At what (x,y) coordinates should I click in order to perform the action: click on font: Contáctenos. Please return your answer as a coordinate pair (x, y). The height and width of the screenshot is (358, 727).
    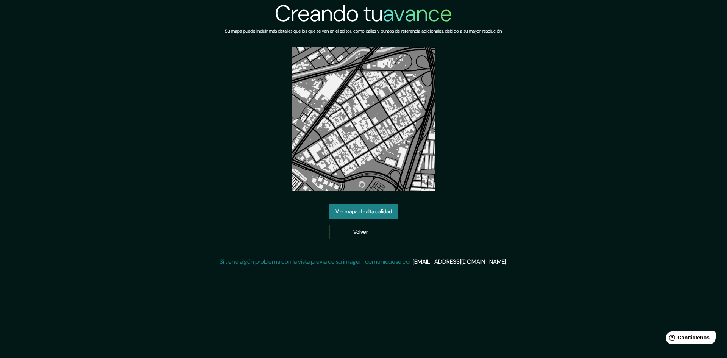
    Looking at the image, I should click on (34, 9).